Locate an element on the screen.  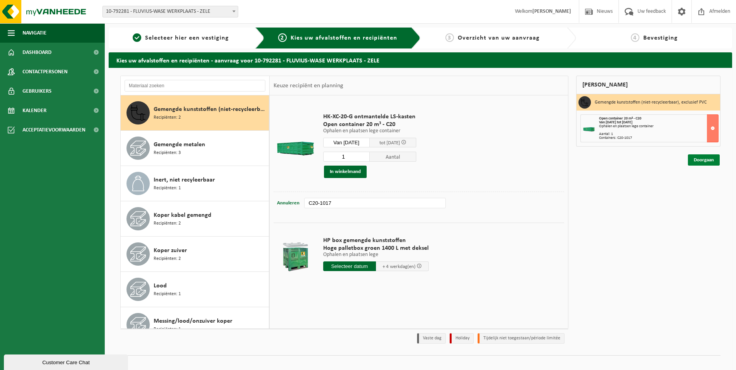
button: Koper zuiver Recipiënten: 2 is located at coordinates (195, 254).